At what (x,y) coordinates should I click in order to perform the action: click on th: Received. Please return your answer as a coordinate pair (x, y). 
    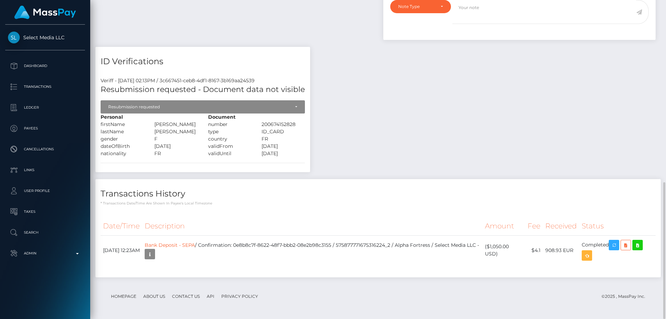
    Looking at the image, I should click on (561, 226).